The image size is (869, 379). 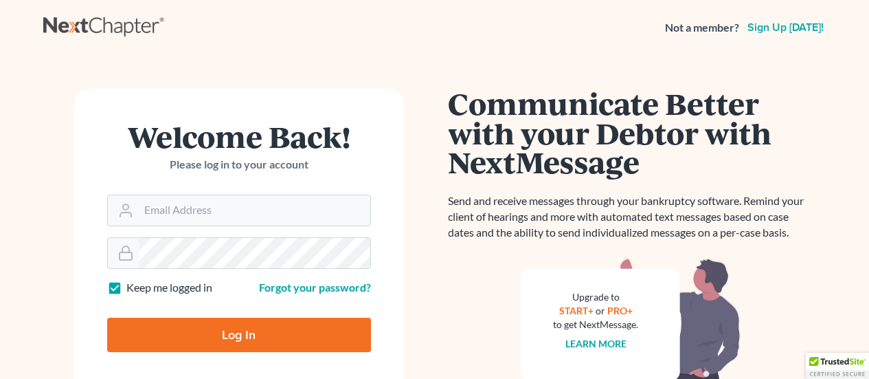 What do you see at coordinates (620, 310) in the screenshot?
I see `a: PRO+` at bounding box center [620, 310].